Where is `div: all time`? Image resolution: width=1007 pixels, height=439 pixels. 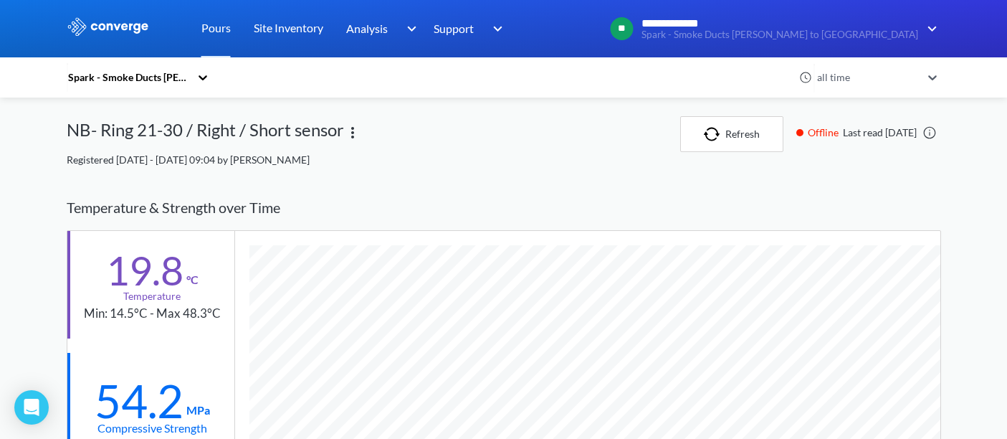
div: all time is located at coordinates (867, 77).